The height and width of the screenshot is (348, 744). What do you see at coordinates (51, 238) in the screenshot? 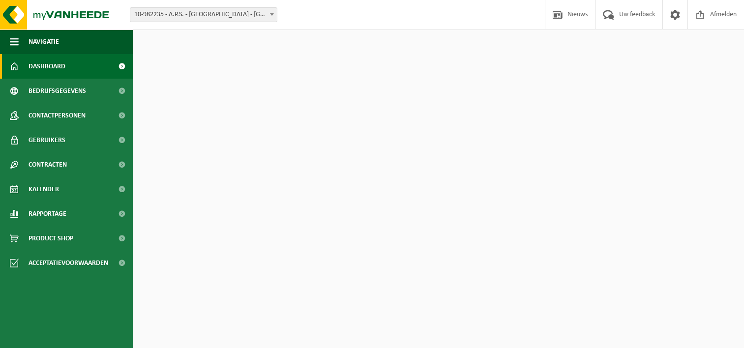
I see `span: Product Shop` at bounding box center [51, 238].